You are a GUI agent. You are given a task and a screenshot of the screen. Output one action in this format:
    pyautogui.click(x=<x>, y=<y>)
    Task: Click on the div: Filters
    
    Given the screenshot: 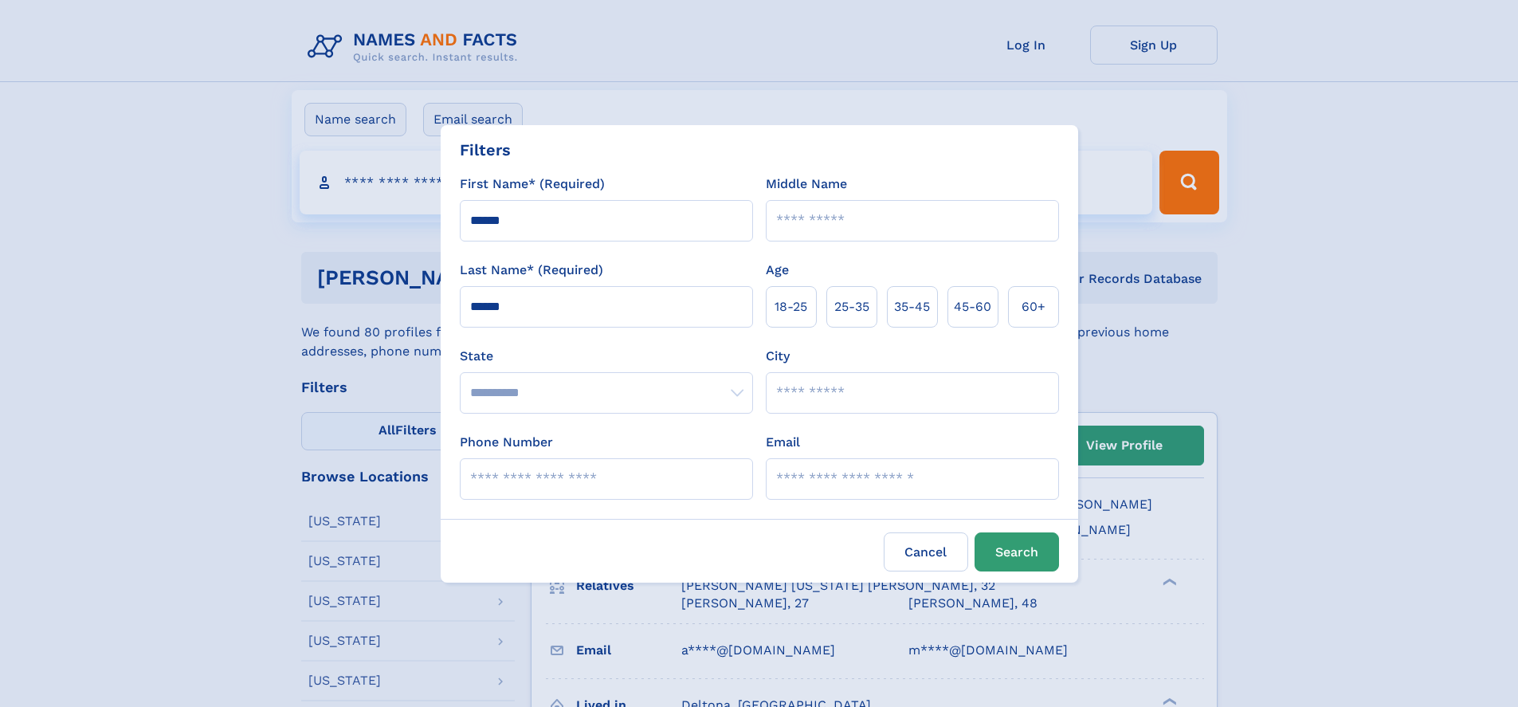 What is the action you would take?
    pyautogui.click(x=485, y=150)
    